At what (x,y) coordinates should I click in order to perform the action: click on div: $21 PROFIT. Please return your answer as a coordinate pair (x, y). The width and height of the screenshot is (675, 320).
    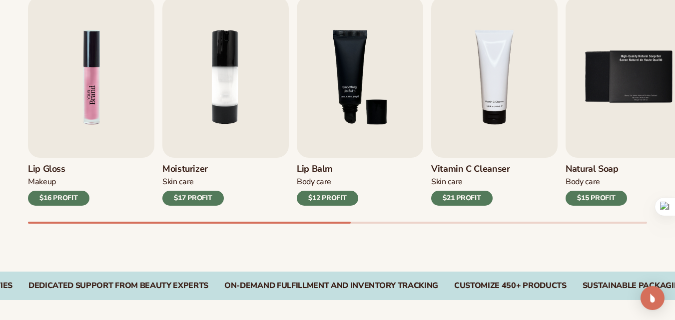
    Looking at the image, I should click on (462, 198).